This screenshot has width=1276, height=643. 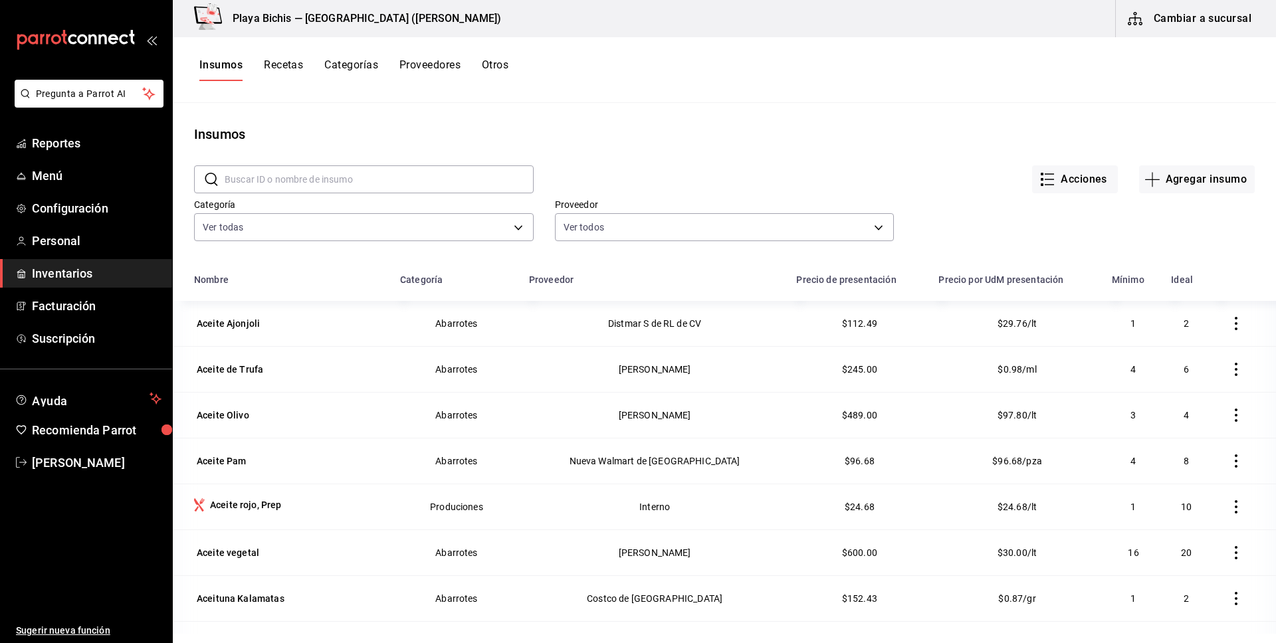 What do you see at coordinates (86, 103) in the screenshot?
I see `a: Pregunta a Parrot AI` at bounding box center [86, 103].